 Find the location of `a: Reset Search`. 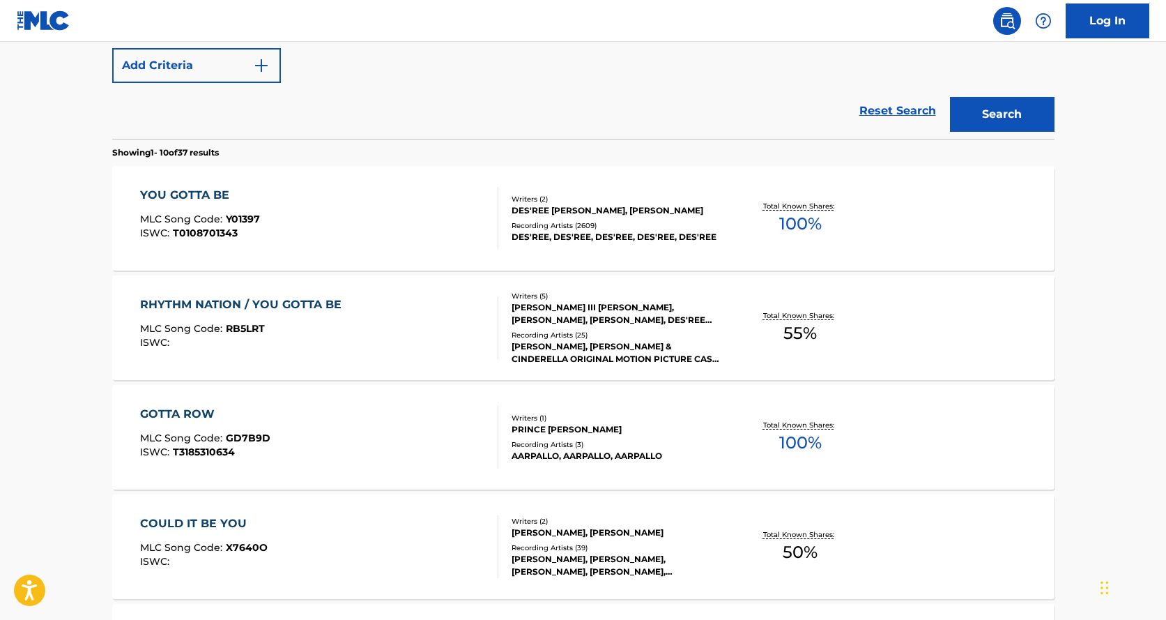

a: Reset Search is located at coordinates (898, 111).